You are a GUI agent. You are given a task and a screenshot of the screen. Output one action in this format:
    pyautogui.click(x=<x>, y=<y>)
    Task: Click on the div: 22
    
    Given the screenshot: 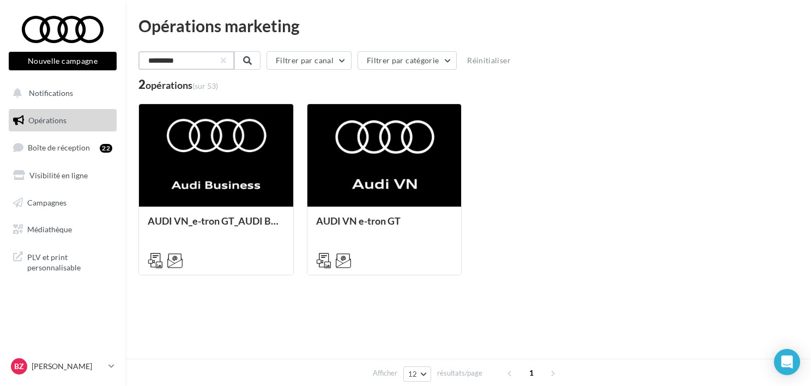 What is the action you would take?
    pyautogui.click(x=106, y=148)
    